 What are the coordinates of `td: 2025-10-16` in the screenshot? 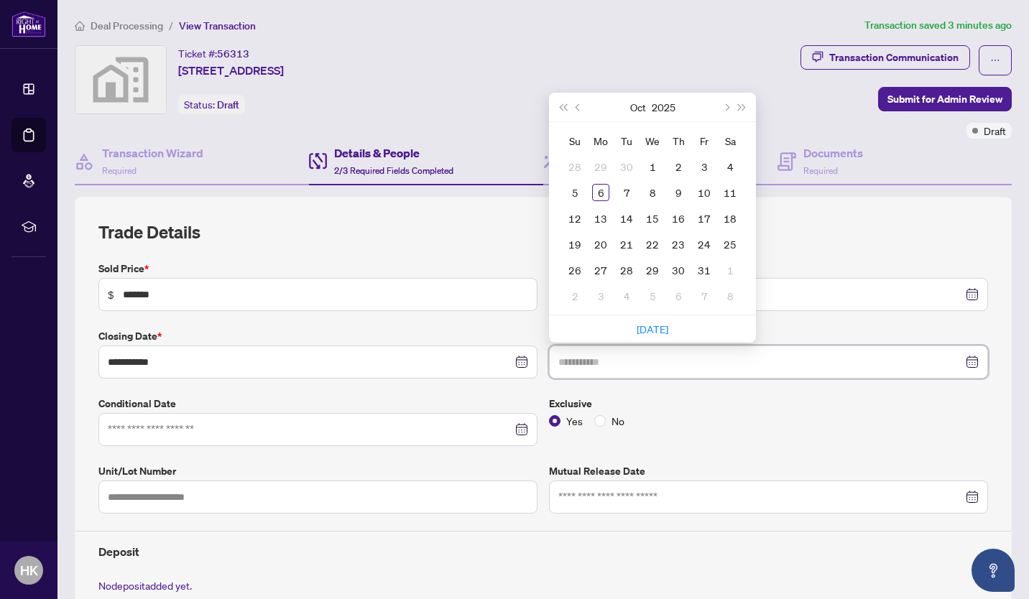 It's located at (678, 218).